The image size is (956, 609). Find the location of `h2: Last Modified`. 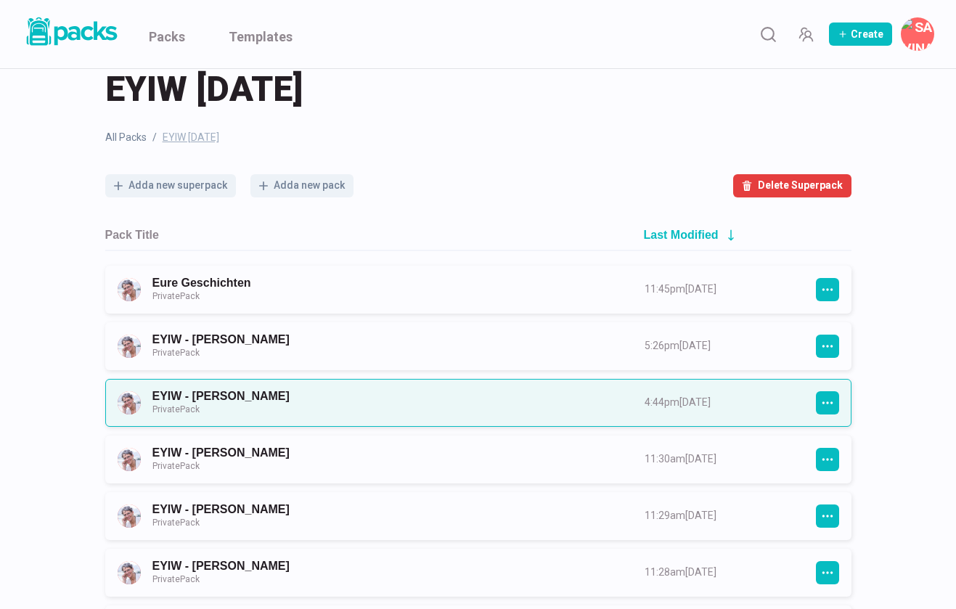

h2: Last Modified is located at coordinates (681, 234).